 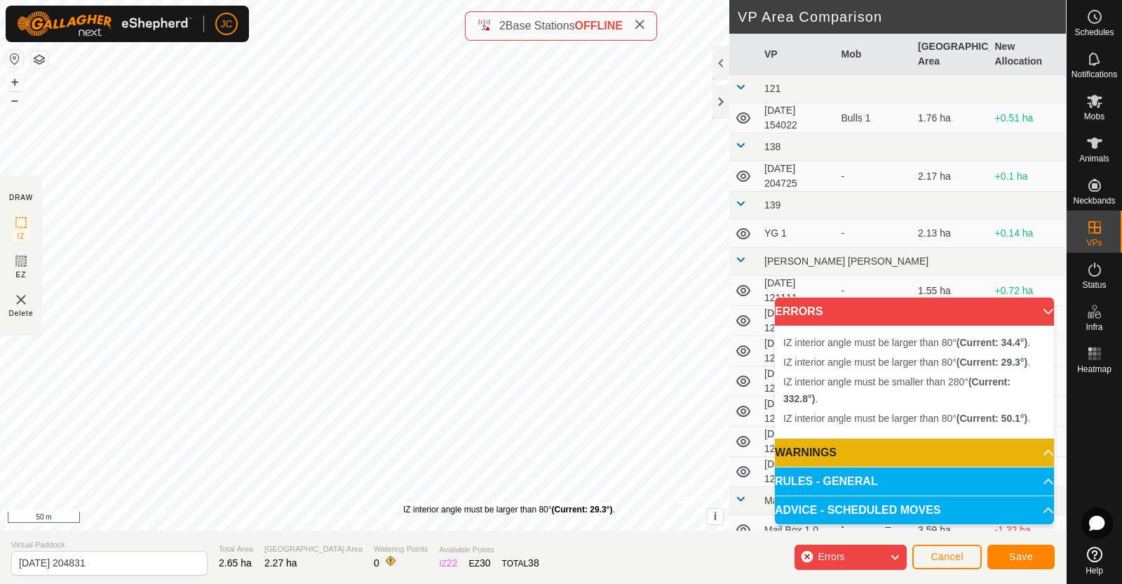 I want to click on span: 139, so click(x=772, y=205).